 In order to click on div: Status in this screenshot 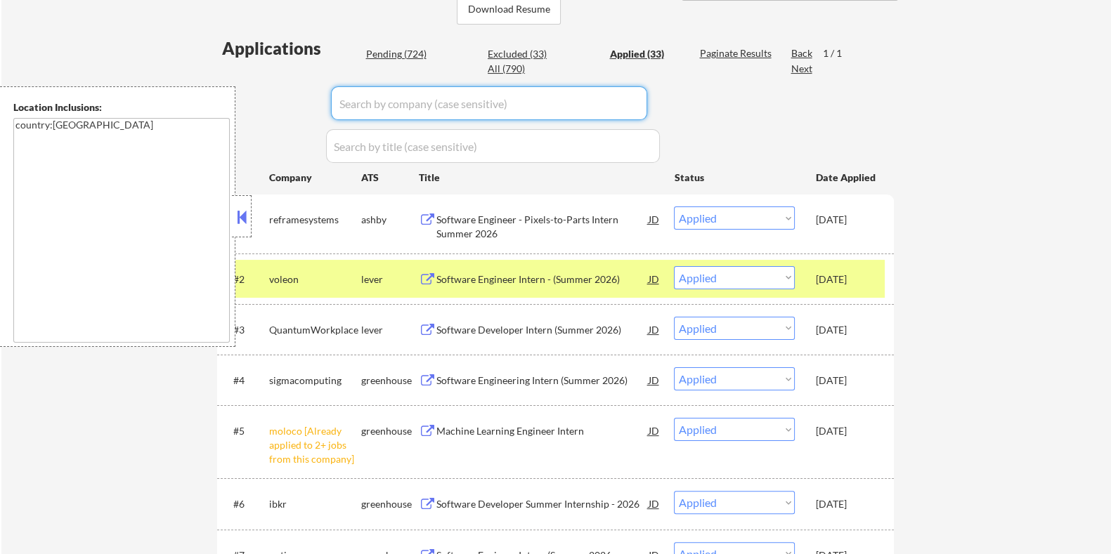, I will do `click(734, 177)`.